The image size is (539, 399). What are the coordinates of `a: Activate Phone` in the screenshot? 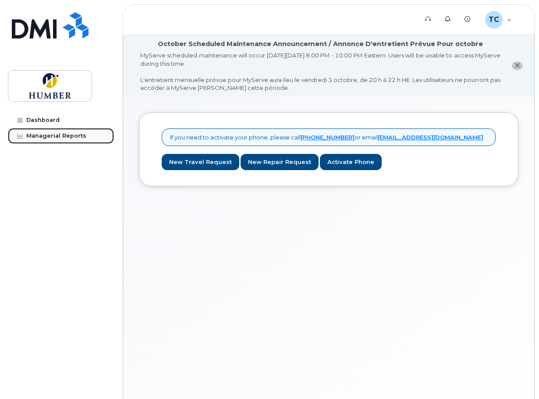 It's located at (351, 162).